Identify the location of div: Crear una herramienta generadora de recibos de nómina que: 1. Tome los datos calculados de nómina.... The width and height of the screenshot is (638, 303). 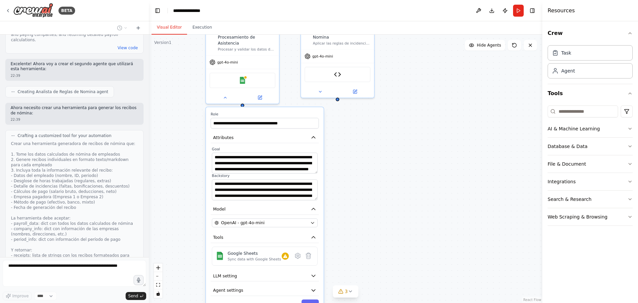
(74, 202).